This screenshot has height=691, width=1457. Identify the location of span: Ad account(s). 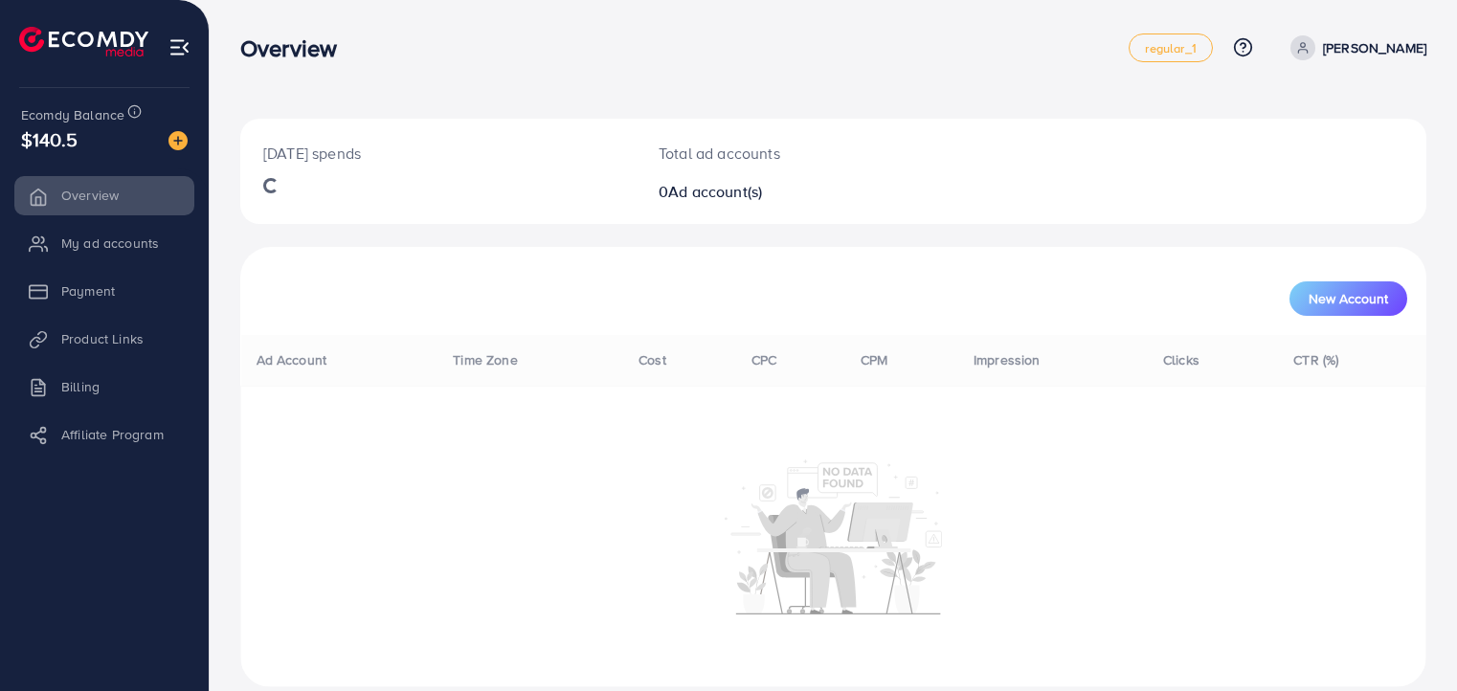
(715, 192).